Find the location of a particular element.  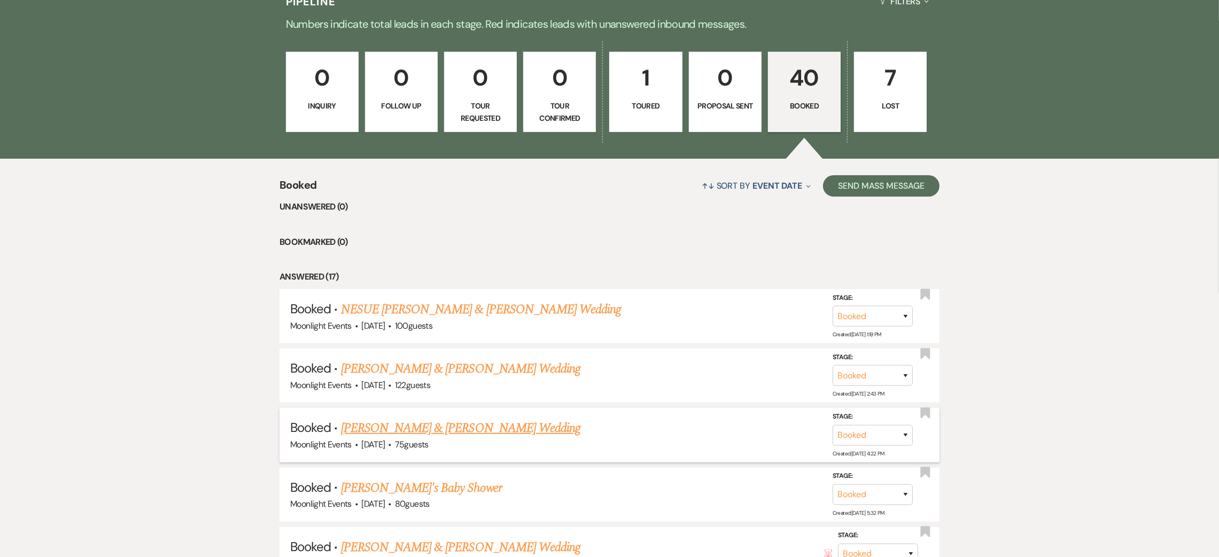

p: 1 is located at coordinates (646, 78).